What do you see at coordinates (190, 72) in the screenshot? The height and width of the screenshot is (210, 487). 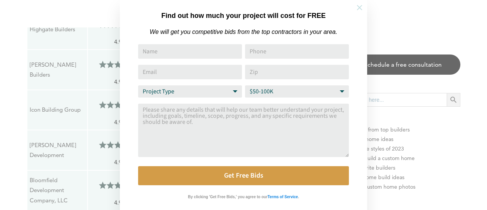 I see `input: Email Address` at bounding box center [190, 72].